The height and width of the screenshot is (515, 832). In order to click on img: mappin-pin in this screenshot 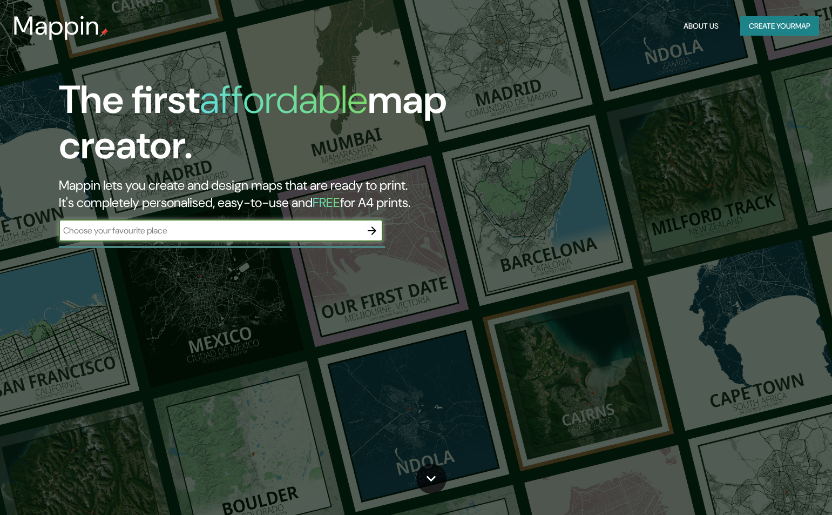, I will do `click(104, 32)`.